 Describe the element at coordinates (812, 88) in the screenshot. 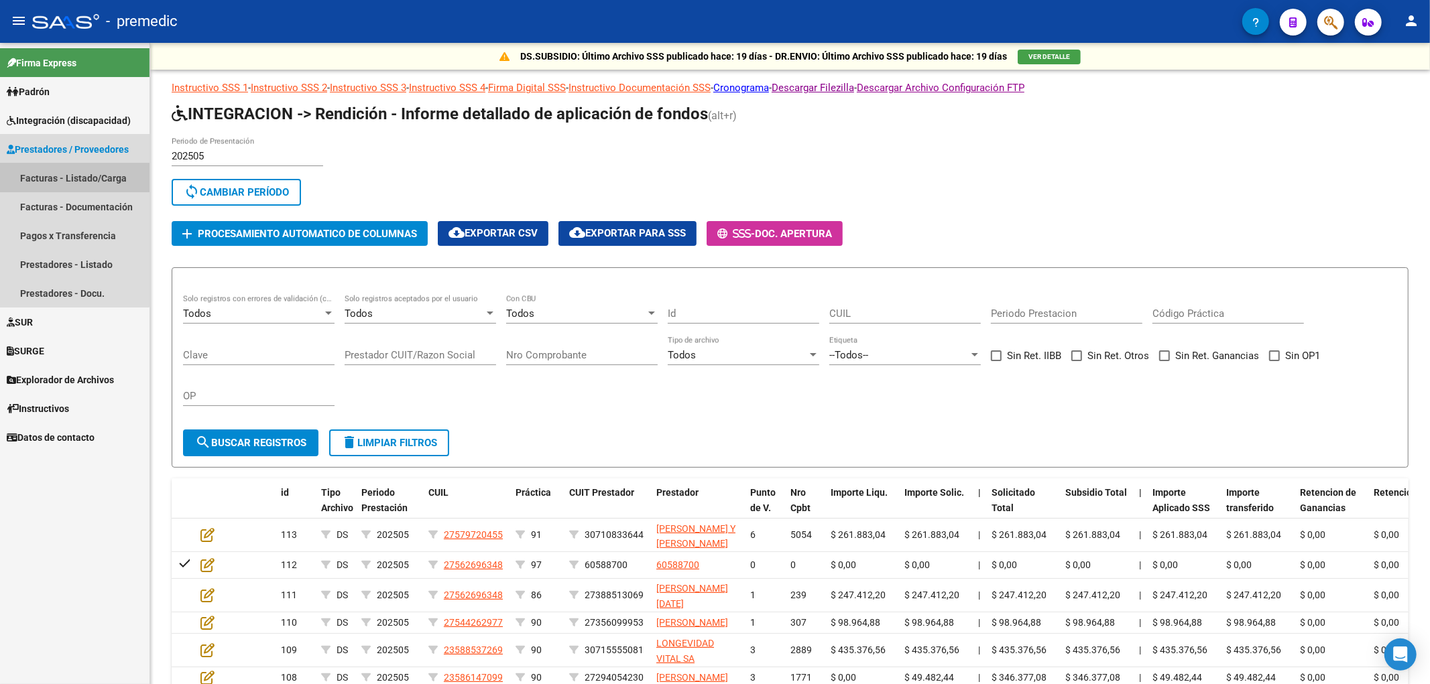

I see `a: Descargar Filezilla` at that location.